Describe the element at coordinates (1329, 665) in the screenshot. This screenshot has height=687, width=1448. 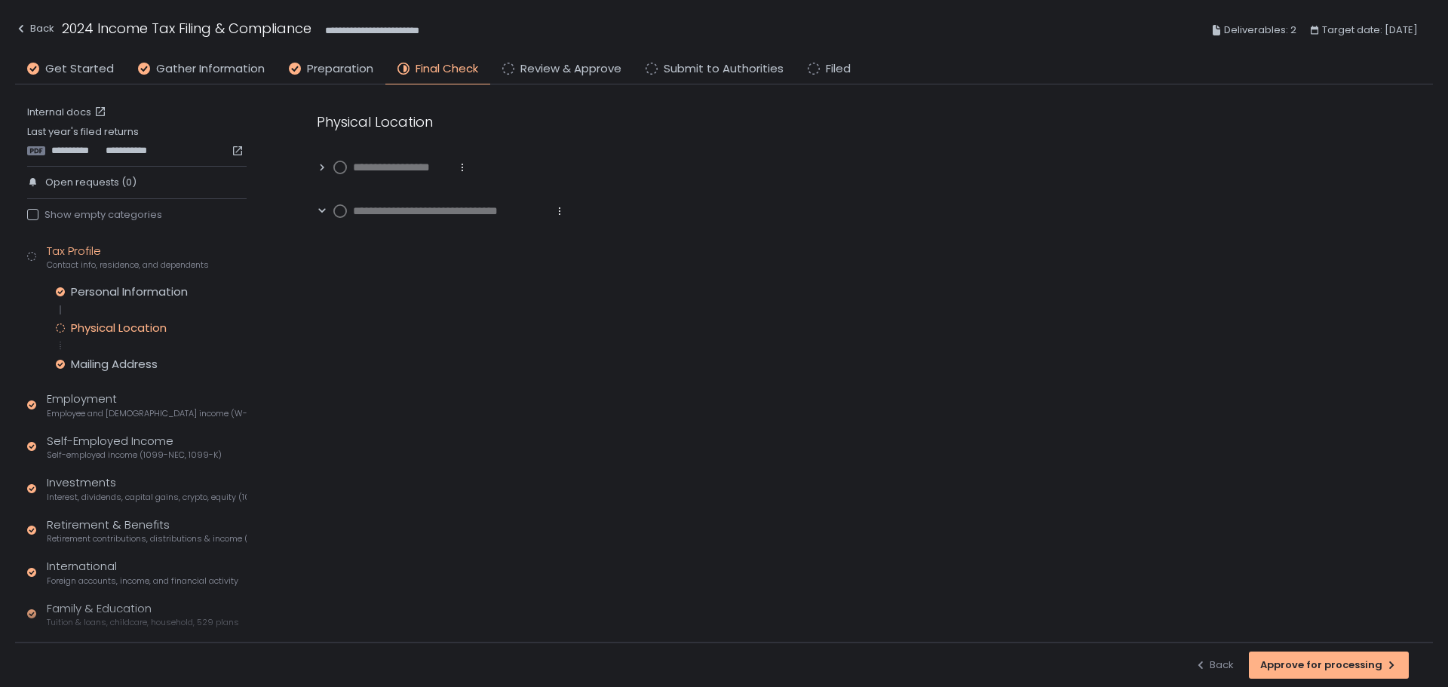
I see `div: Approve for processing` at that location.